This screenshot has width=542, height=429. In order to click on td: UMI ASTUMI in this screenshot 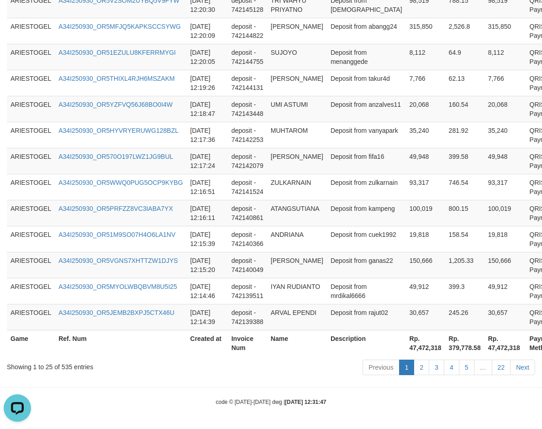, I will do `click(297, 109)`.